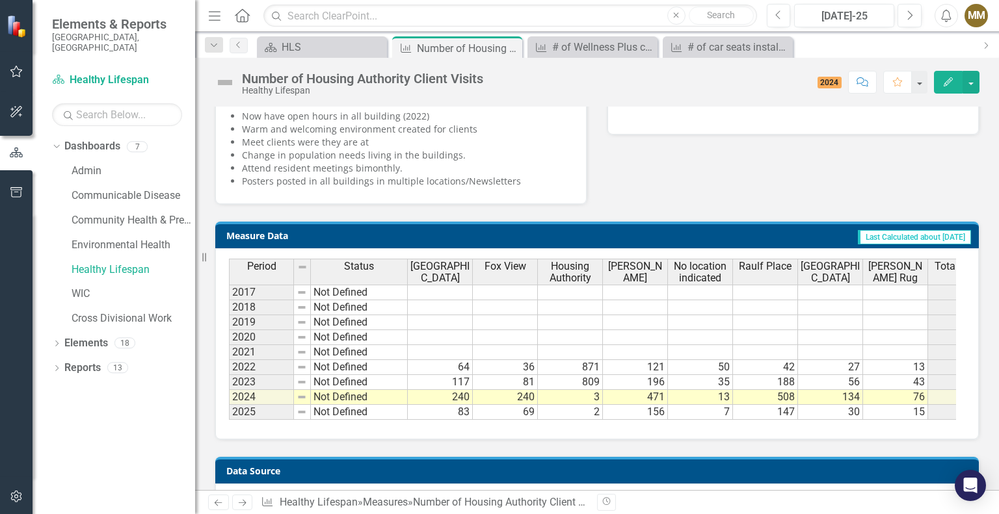 Image resolution: width=999 pixels, height=514 pixels. Describe the element at coordinates (700, 367) in the screenshot. I see `td: 50` at that location.